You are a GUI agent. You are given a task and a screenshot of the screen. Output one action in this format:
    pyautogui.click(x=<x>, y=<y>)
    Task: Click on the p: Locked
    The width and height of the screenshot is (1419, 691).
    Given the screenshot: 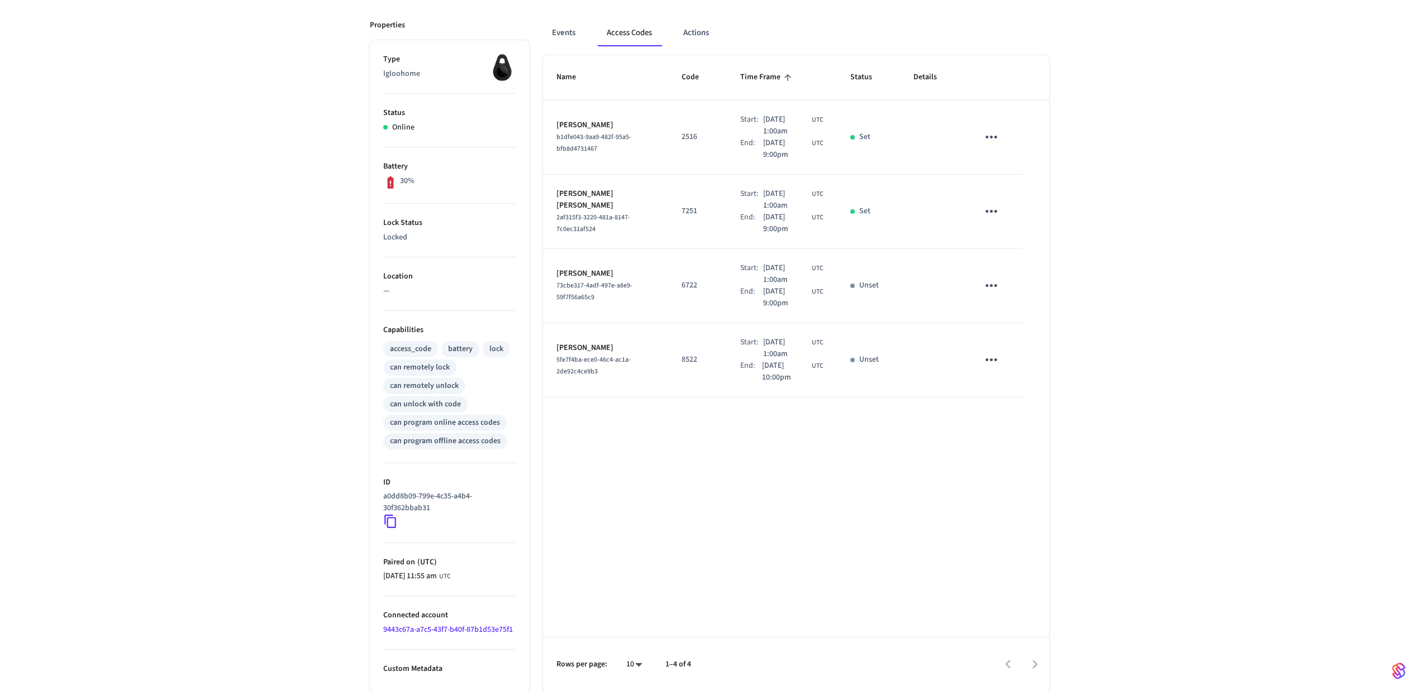 What is the action you would take?
    pyautogui.click(x=450, y=237)
    